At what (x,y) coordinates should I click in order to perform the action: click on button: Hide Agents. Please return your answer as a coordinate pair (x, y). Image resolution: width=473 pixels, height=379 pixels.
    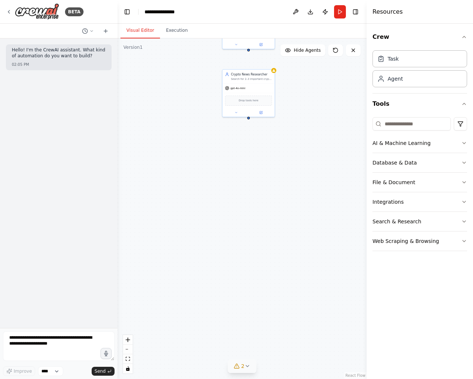
    Looking at the image, I should click on (303, 50).